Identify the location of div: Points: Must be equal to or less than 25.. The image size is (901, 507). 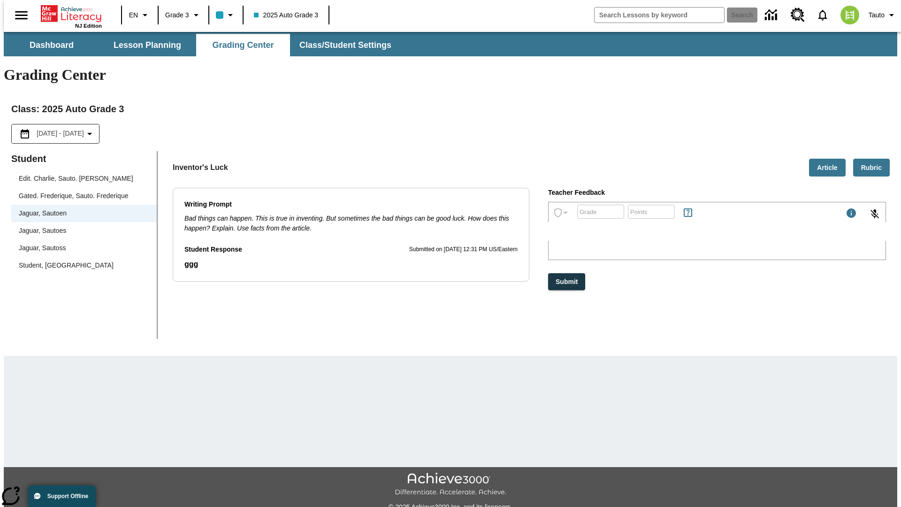
(651, 212).